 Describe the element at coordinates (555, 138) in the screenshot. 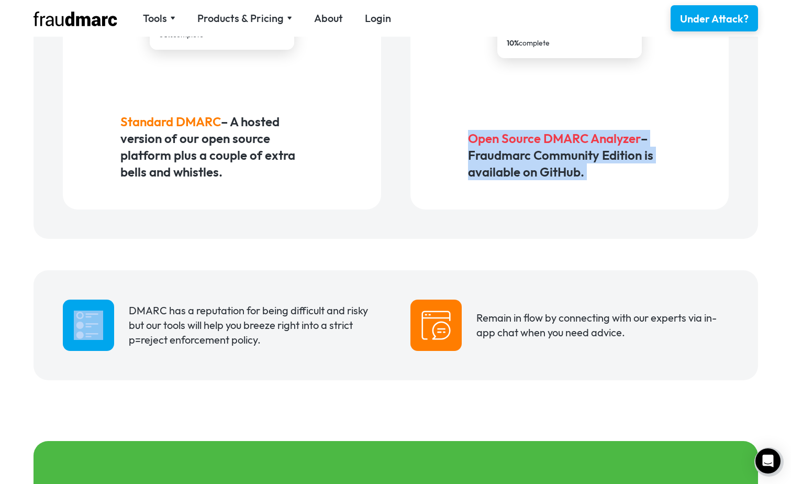

I see `span: Open Source DMARC Analyzer` at that location.